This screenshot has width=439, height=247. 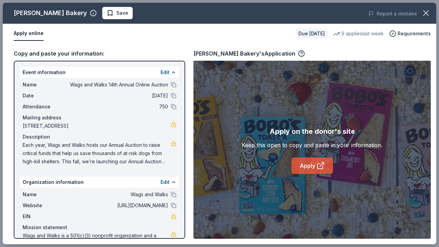 I want to click on div: Keep this open to copy and paste in your information., so click(x=312, y=145).